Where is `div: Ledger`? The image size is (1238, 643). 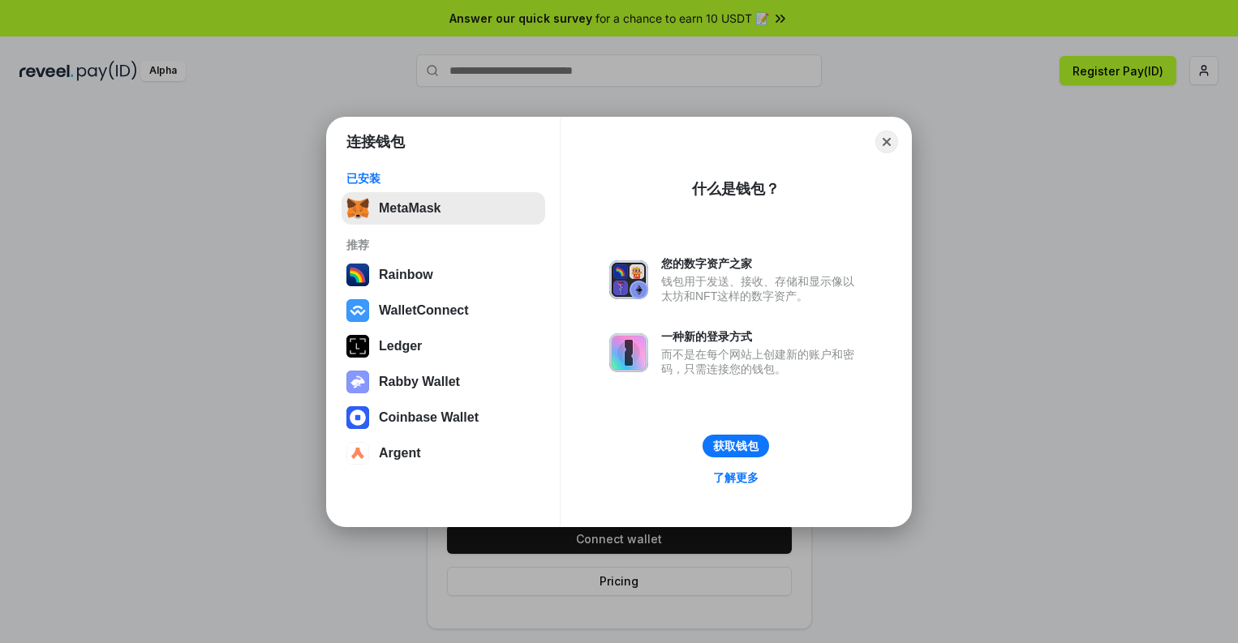
div: Ledger is located at coordinates (400, 346).